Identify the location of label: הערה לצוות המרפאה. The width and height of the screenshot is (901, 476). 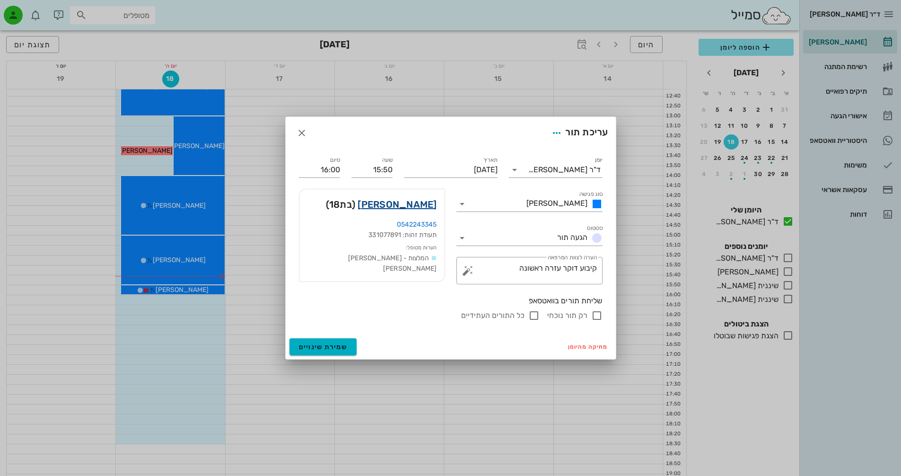
(572, 257).